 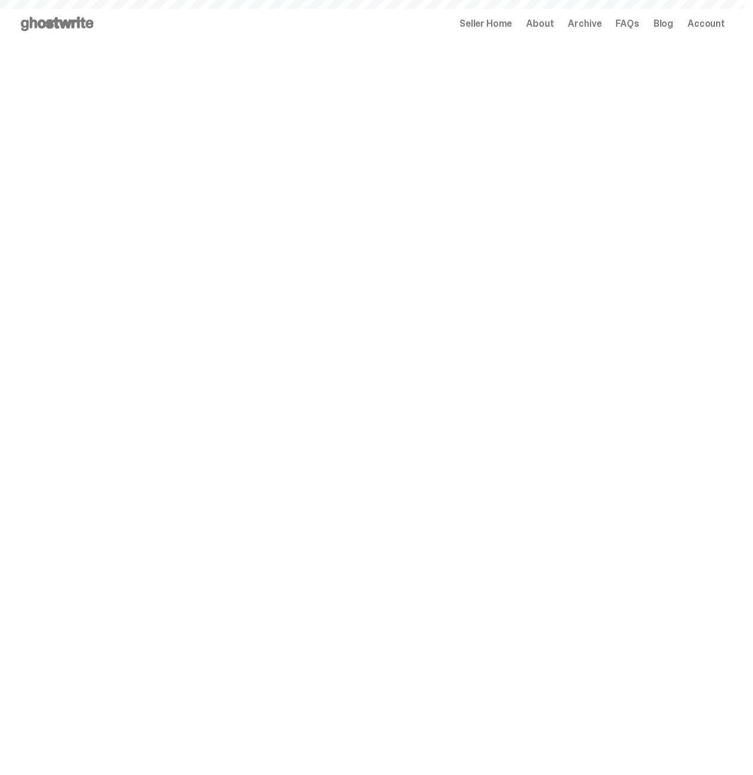 What do you see at coordinates (706, 24) in the screenshot?
I see `span: Account` at bounding box center [706, 24].